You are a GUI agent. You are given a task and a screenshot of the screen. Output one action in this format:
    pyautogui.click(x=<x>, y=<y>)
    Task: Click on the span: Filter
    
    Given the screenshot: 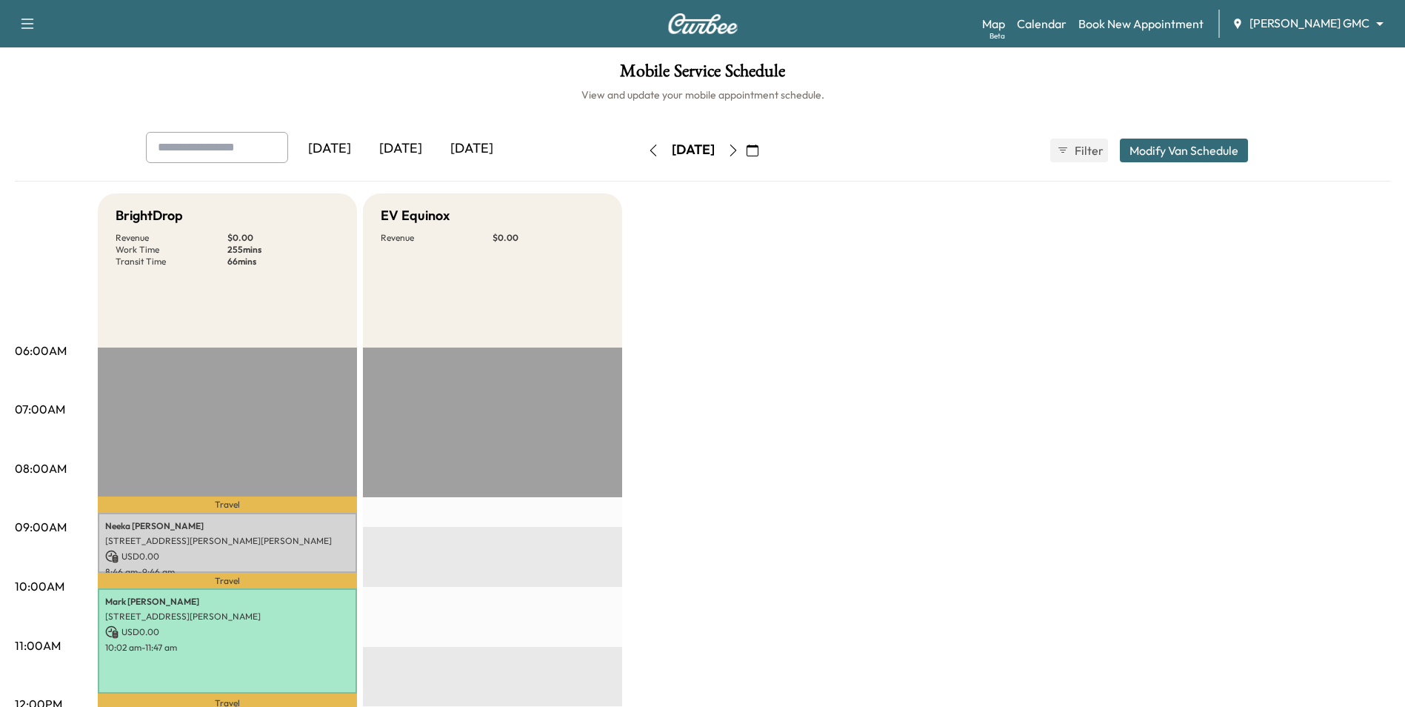 What is the action you would take?
    pyautogui.click(x=1088, y=150)
    